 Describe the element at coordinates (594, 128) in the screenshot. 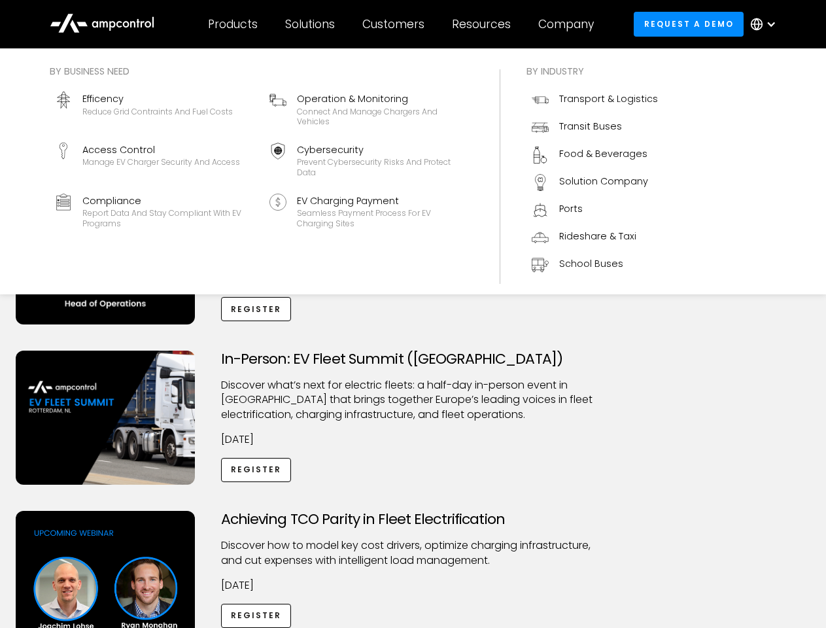

I see `a: Transit Buses` at that location.